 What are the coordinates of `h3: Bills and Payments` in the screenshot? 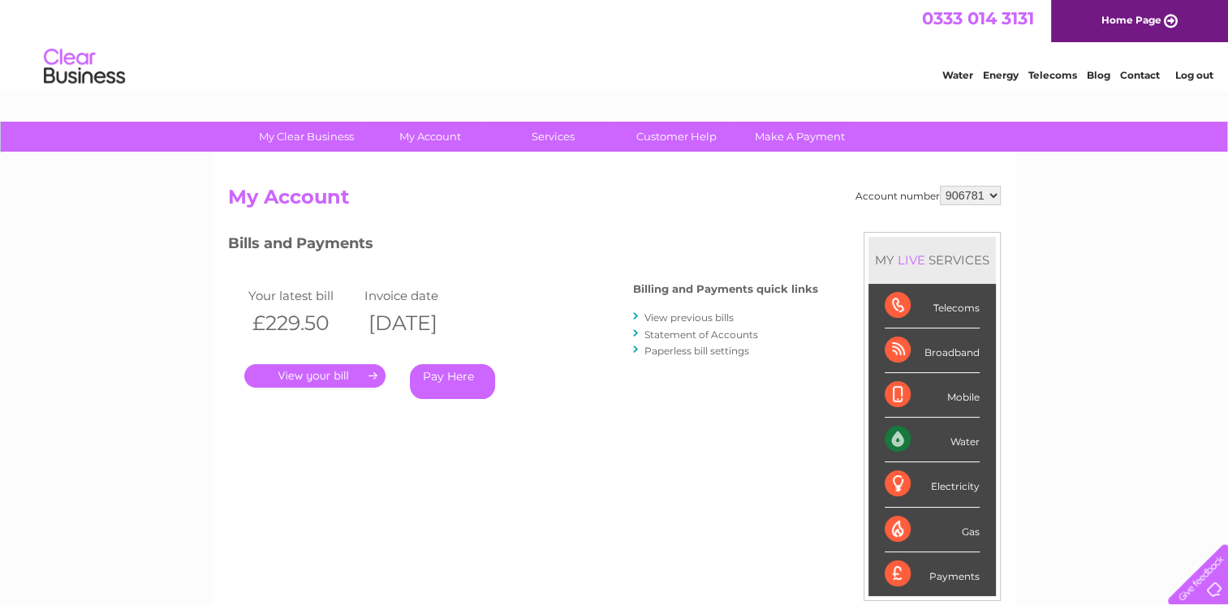 It's located at (523, 246).